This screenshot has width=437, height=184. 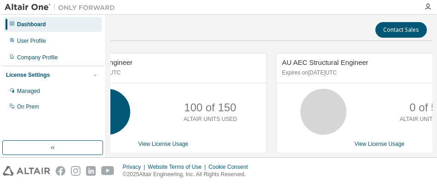 What do you see at coordinates (178, 167) in the screenshot?
I see `div: Website Terms of Use` at bounding box center [178, 167].